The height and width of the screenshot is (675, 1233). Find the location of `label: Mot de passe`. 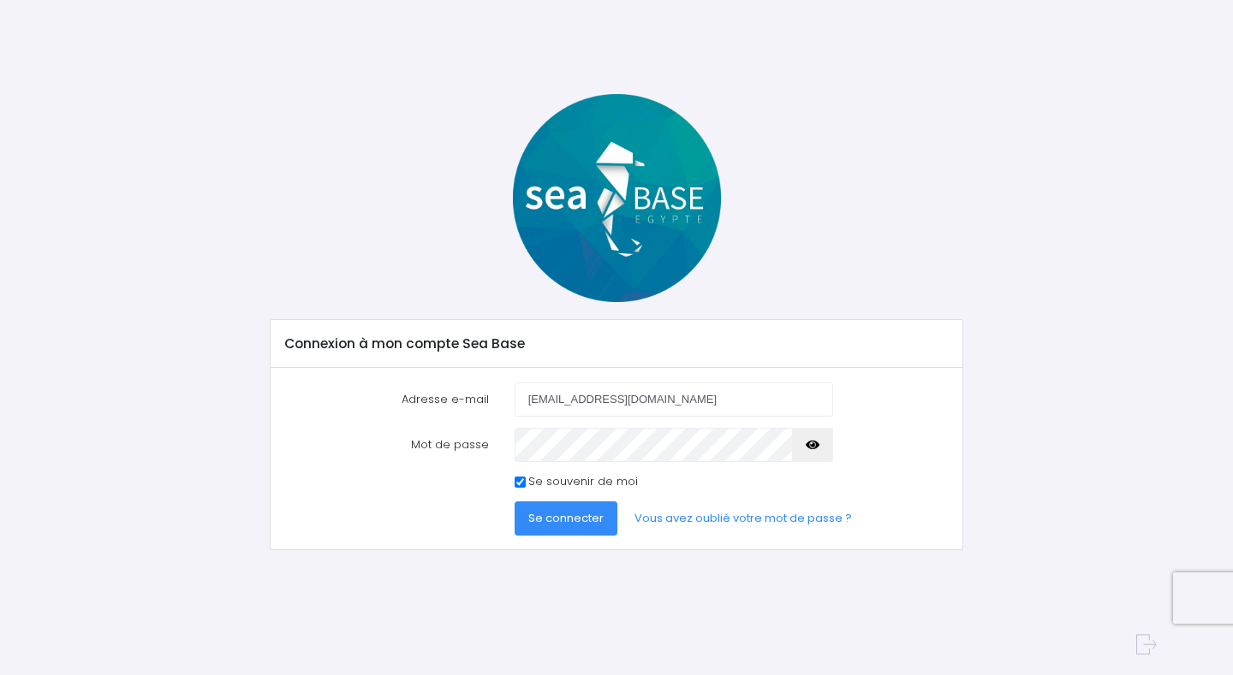

label: Mot de passe is located at coordinates (386, 445).